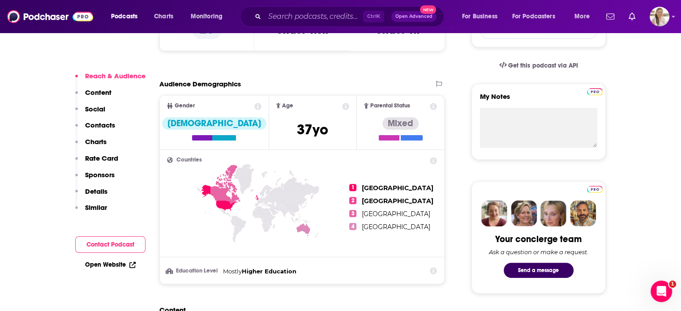 The image size is (681, 311). What do you see at coordinates (95, 109) in the screenshot?
I see `p: Social` at bounding box center [95, 109].